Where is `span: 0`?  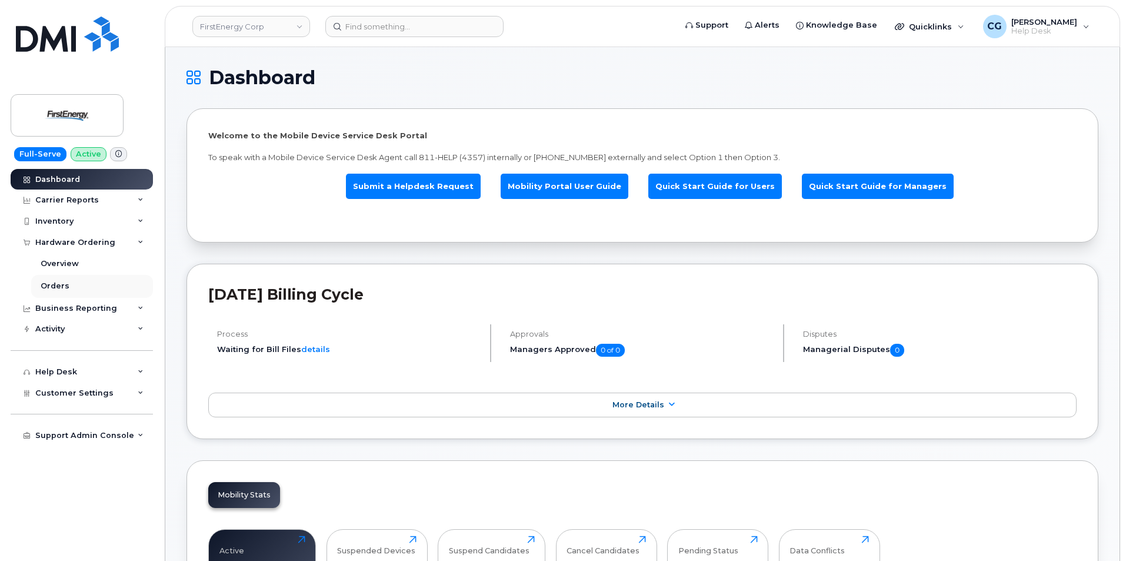
span: 0 is located at coordinates (897, 350).